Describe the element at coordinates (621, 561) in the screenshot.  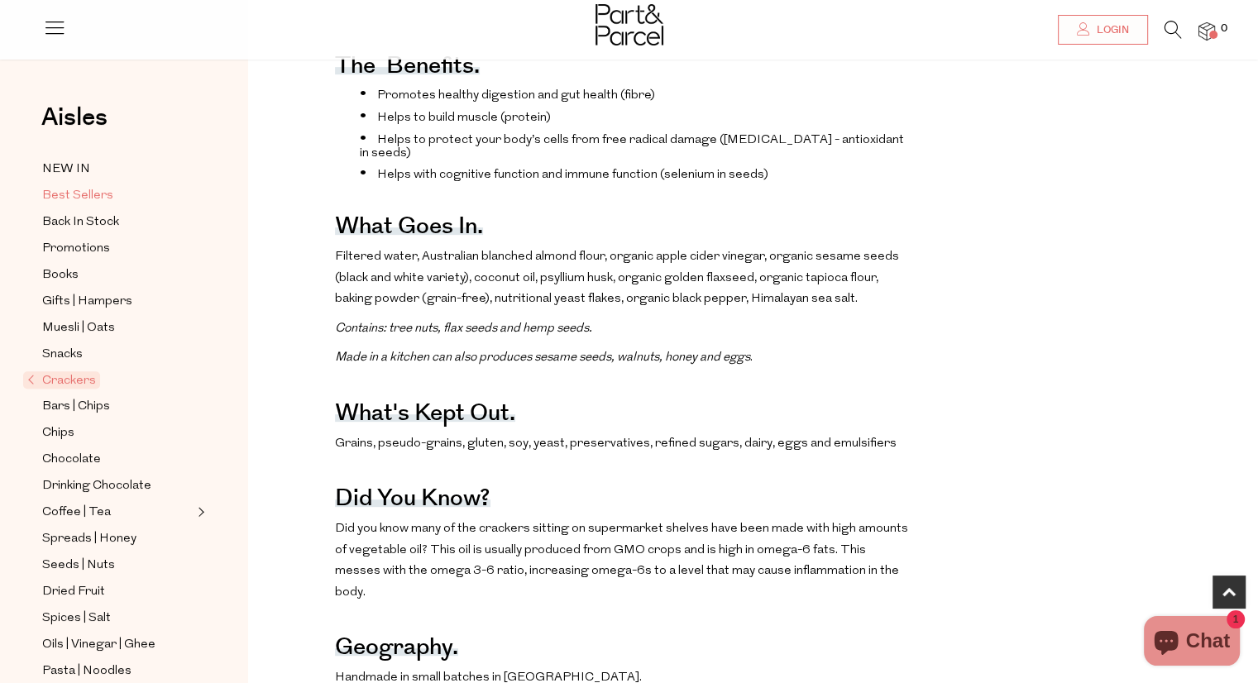
I see `span: Did you know many of the crackers sitting on supermarket shelves have been made with high amounts...` at that location.